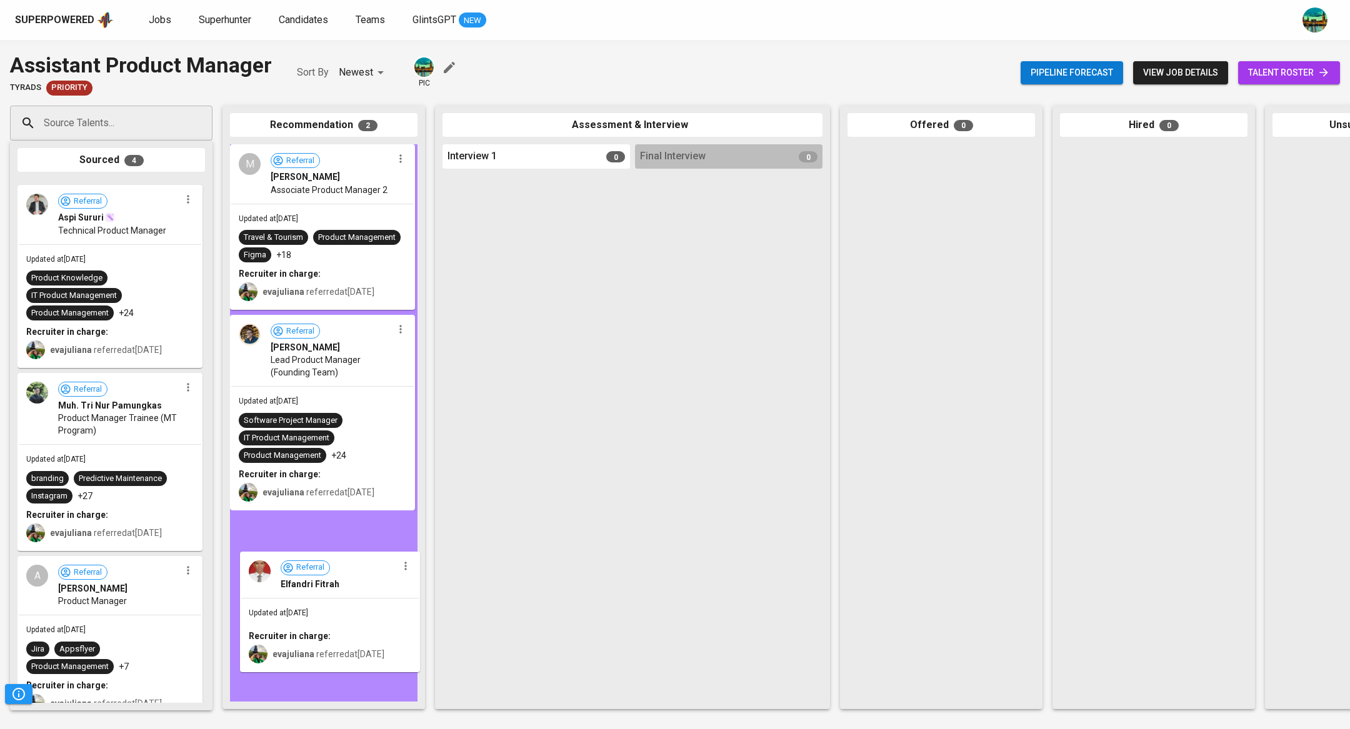  What do you see at coordinates (313, 73) in the screenshot?
I see `p: Sort By` at bounding box center [313, 73].